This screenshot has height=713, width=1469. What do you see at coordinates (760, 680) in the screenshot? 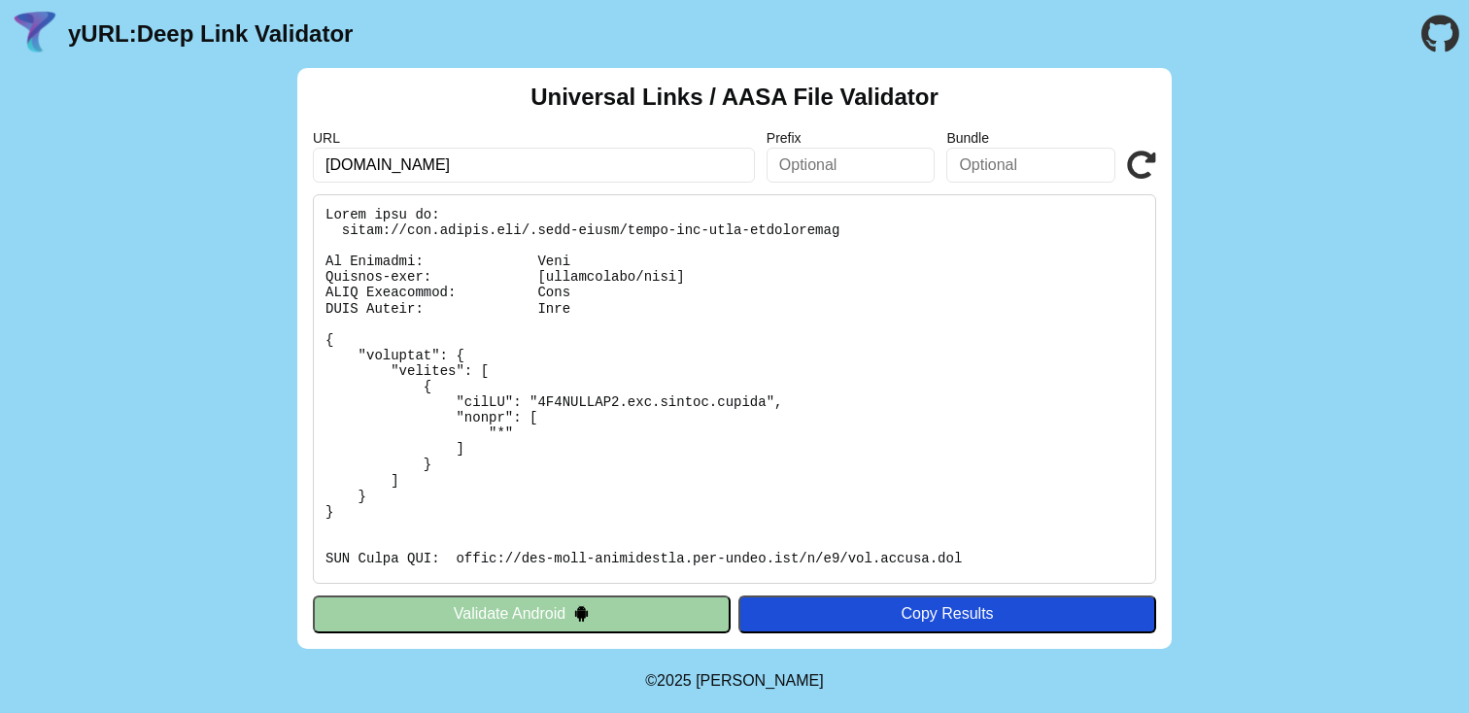
I see `a: Michael Ibragimchayev's Personal Site` at bounding box center [760, 680].